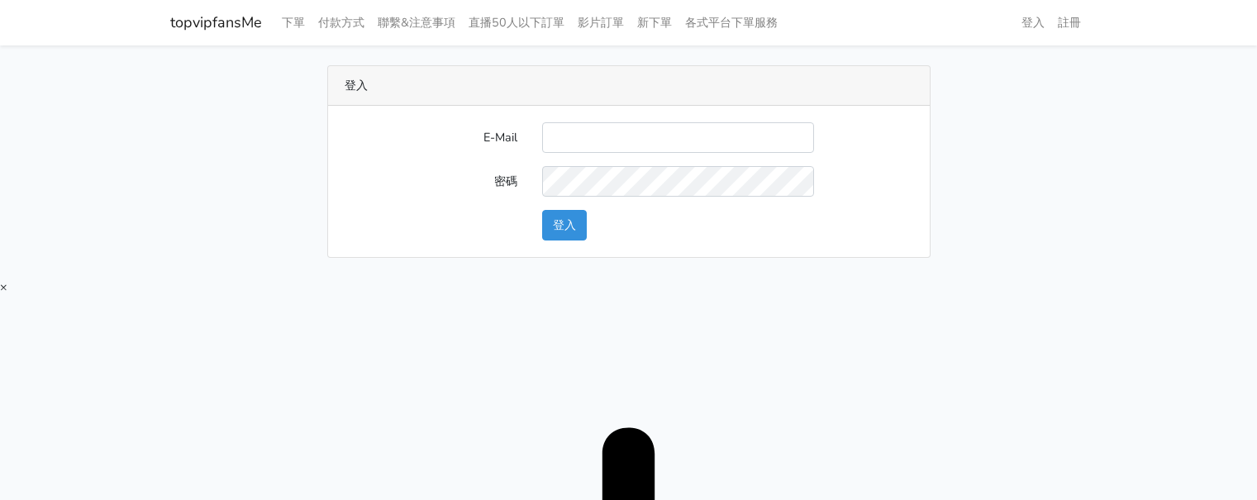  I want to click on button: 登入, so click(564, 225).